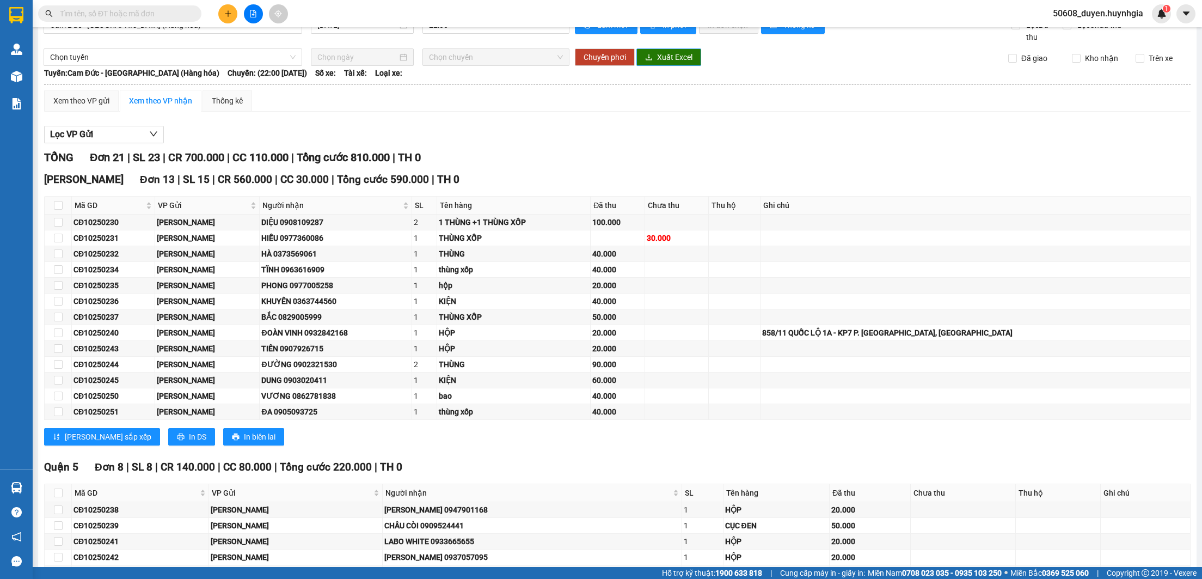 This screenshot has width=1202, height=579. What do you see at coordinates (952, 573) in the screenshot?
I see `strong: 0708 023 035 - 0935 103 250` at bounding box center [952, 573].